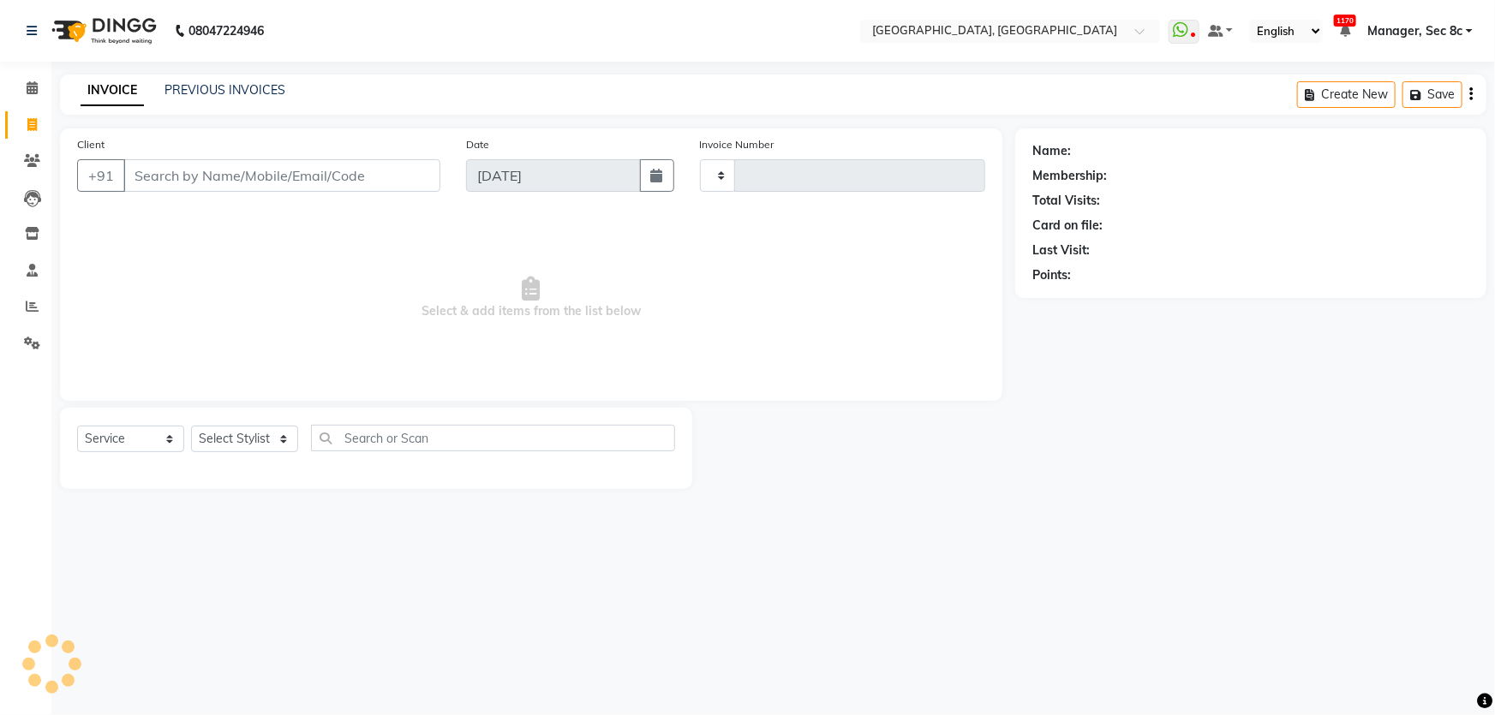 This screenshot has height=715, width=1495. What do you see at coordinates (531, 298) in the screenshot?
I see `span: Select & add items from the list below` at bounding box center [531, 298].